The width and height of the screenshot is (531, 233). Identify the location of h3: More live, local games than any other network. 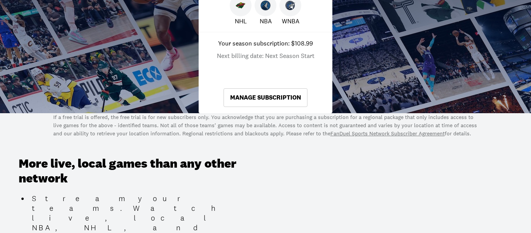
(130, 171).